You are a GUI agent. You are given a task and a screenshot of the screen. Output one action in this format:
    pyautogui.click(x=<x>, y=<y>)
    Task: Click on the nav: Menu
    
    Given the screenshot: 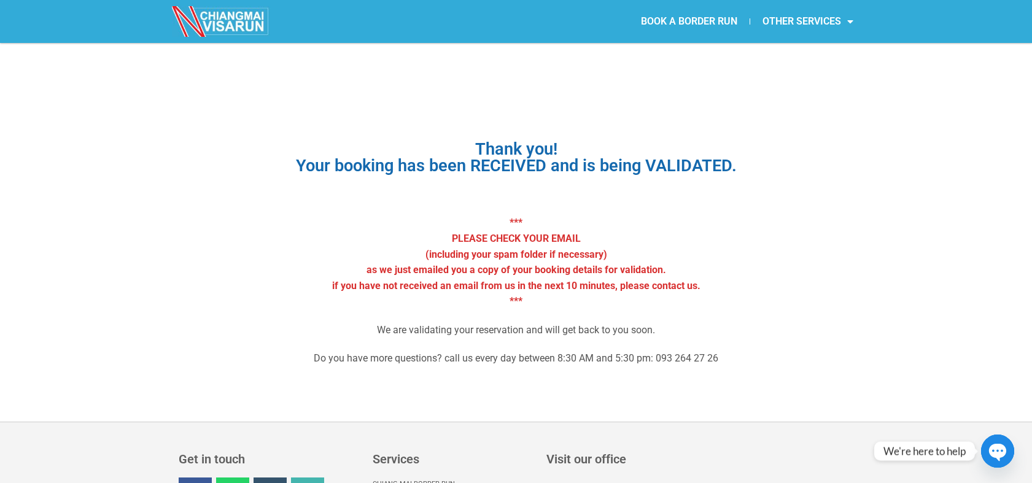 What is the action you would take?
    pyautogui.click(x=690, y=21)
    